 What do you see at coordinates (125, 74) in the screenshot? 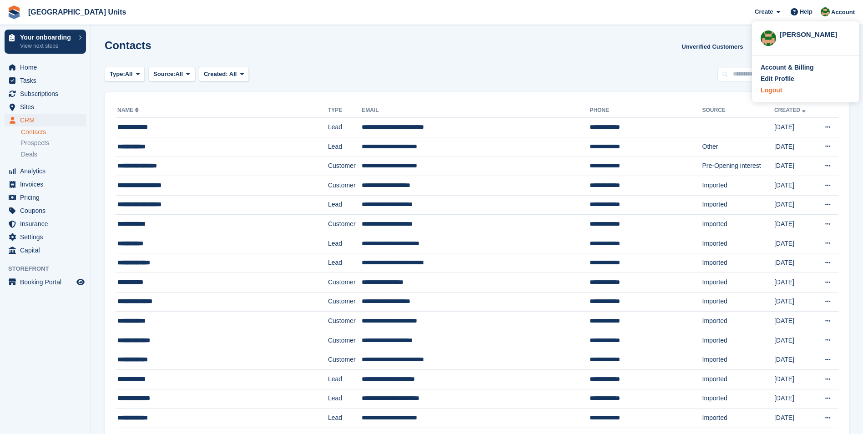
I see `button: Type: All` at bounding box center [125, 74].